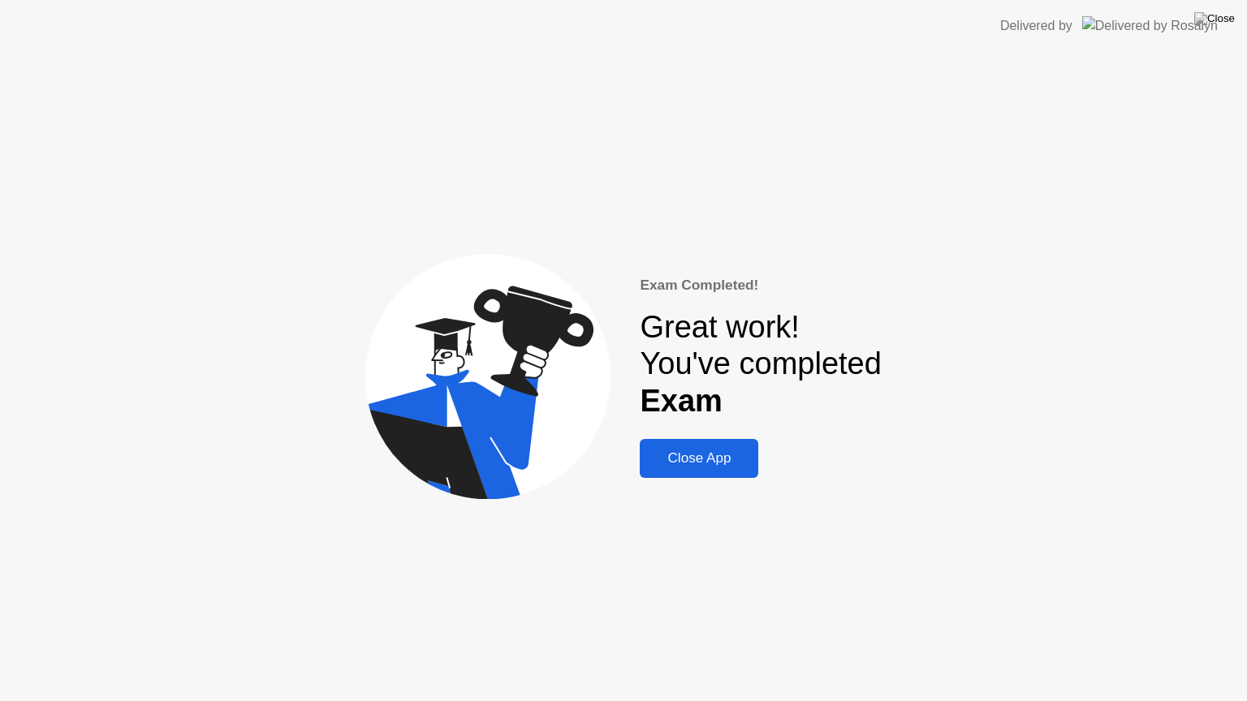 Image resolution: width=1247 pixels, height=701 pixels. Describe the element at coordinates (699, 459) in the screenshot. I see `button: Close App` at that location.